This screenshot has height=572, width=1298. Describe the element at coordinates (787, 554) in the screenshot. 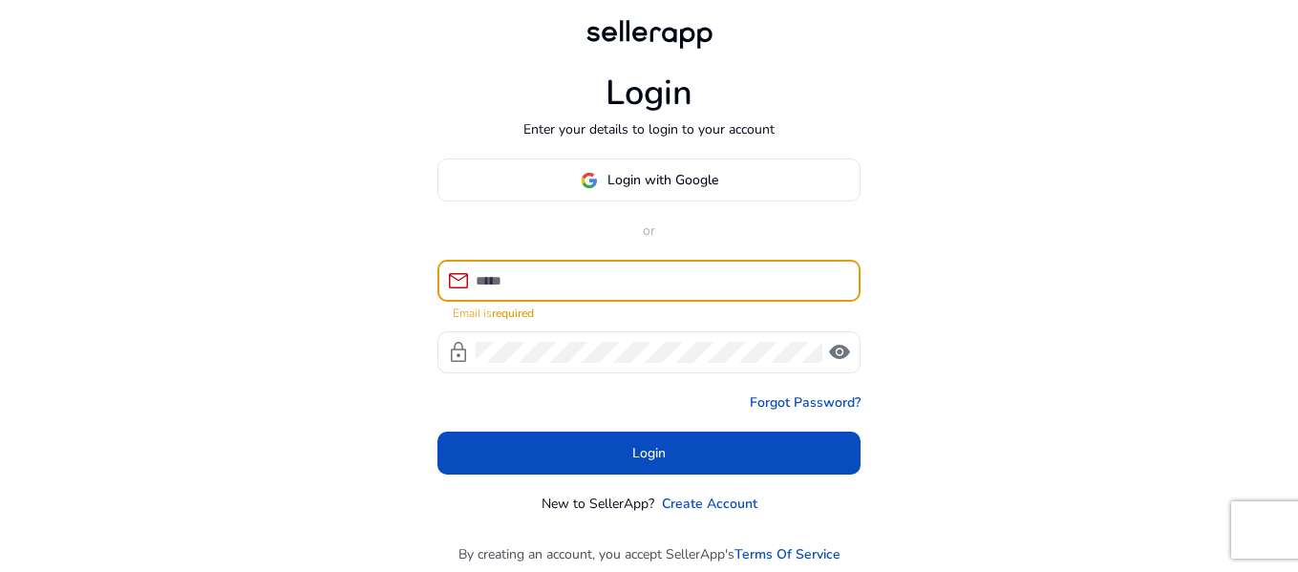

I see `a: Terms Of Service` at that location.